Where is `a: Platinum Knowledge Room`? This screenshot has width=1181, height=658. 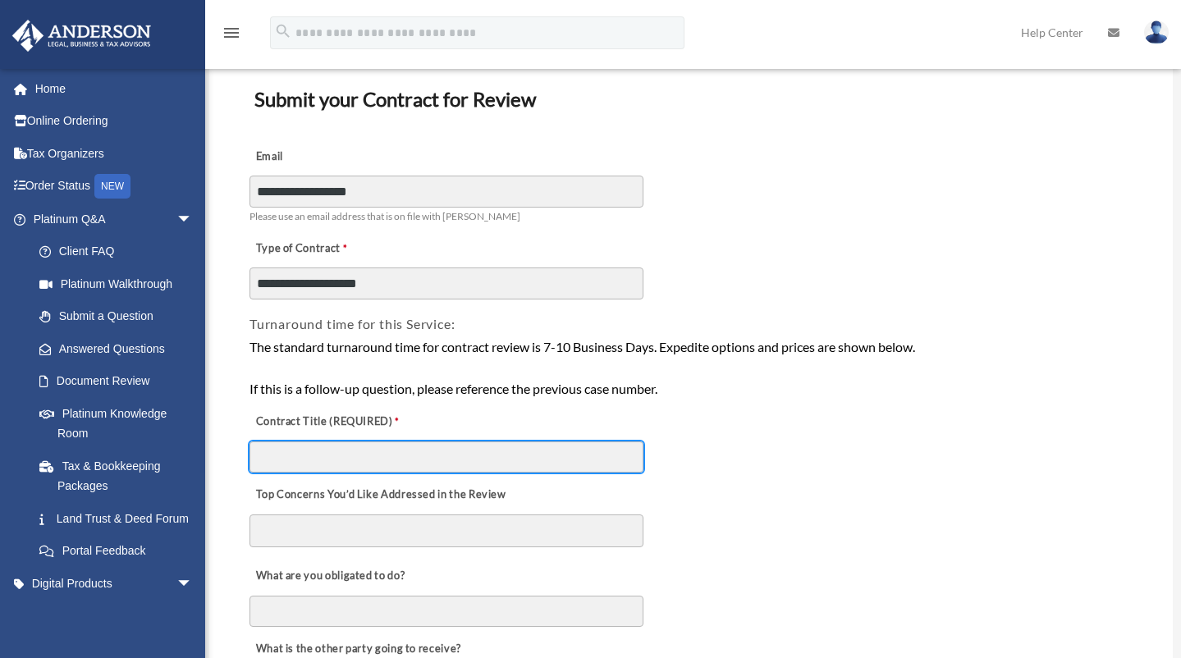
a: Platinum Knowledge Room is located at coordinates (120, 424).